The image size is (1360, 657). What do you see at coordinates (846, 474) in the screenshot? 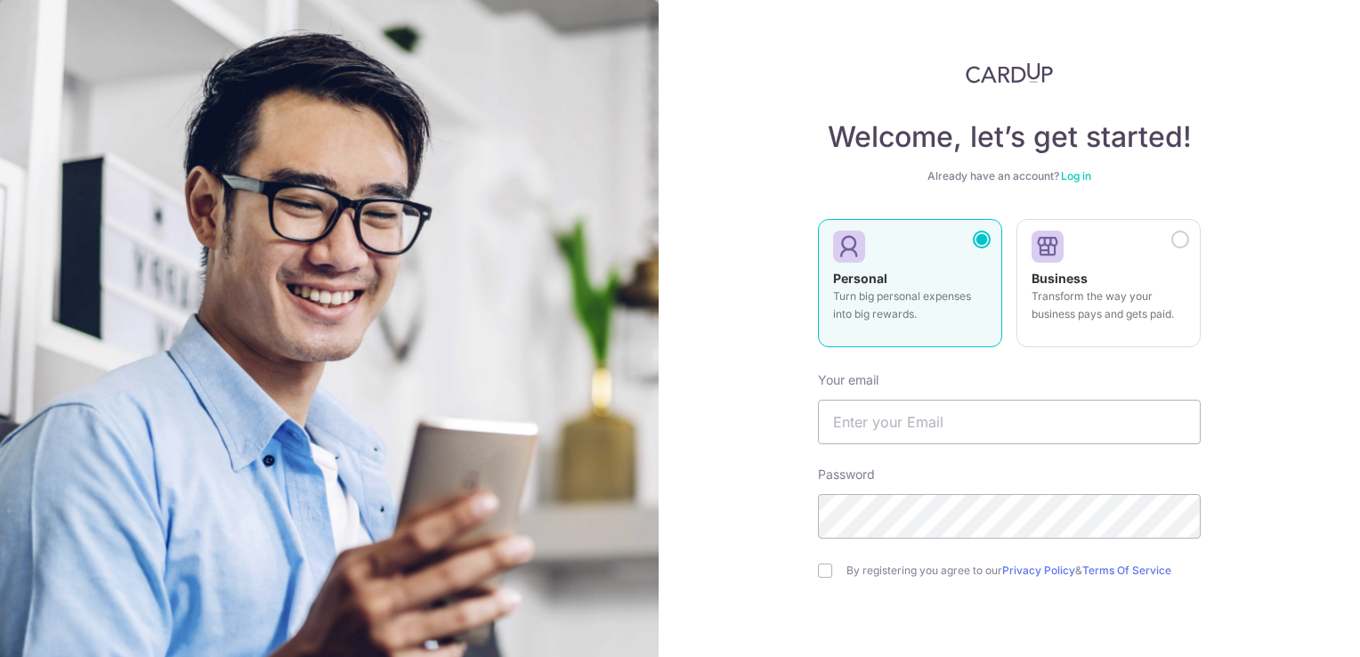
I see `label: Password` at bounding box center [846, 474].